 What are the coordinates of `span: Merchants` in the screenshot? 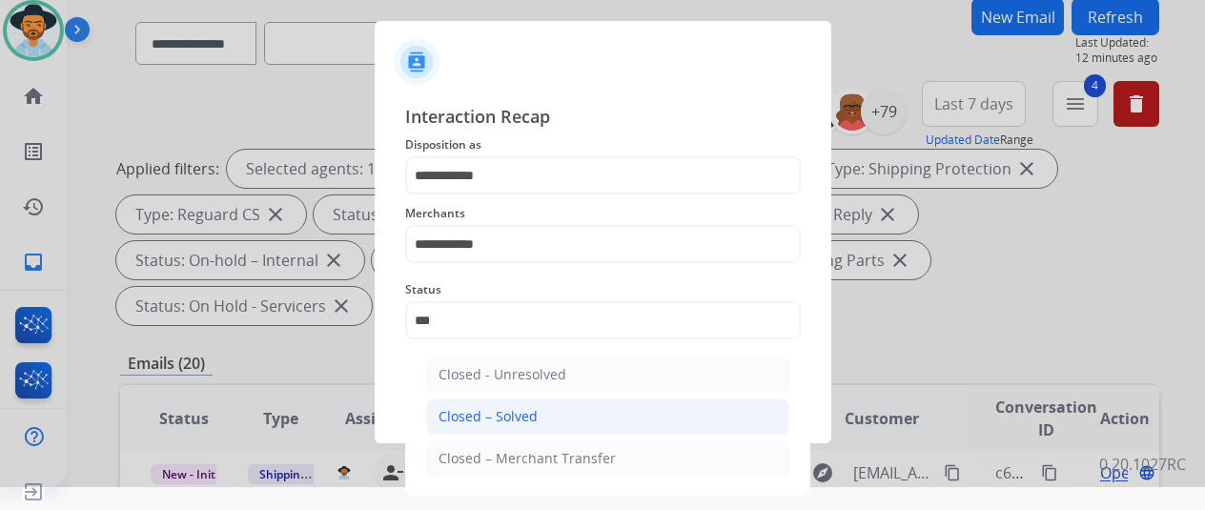 It's located at (602, 214).